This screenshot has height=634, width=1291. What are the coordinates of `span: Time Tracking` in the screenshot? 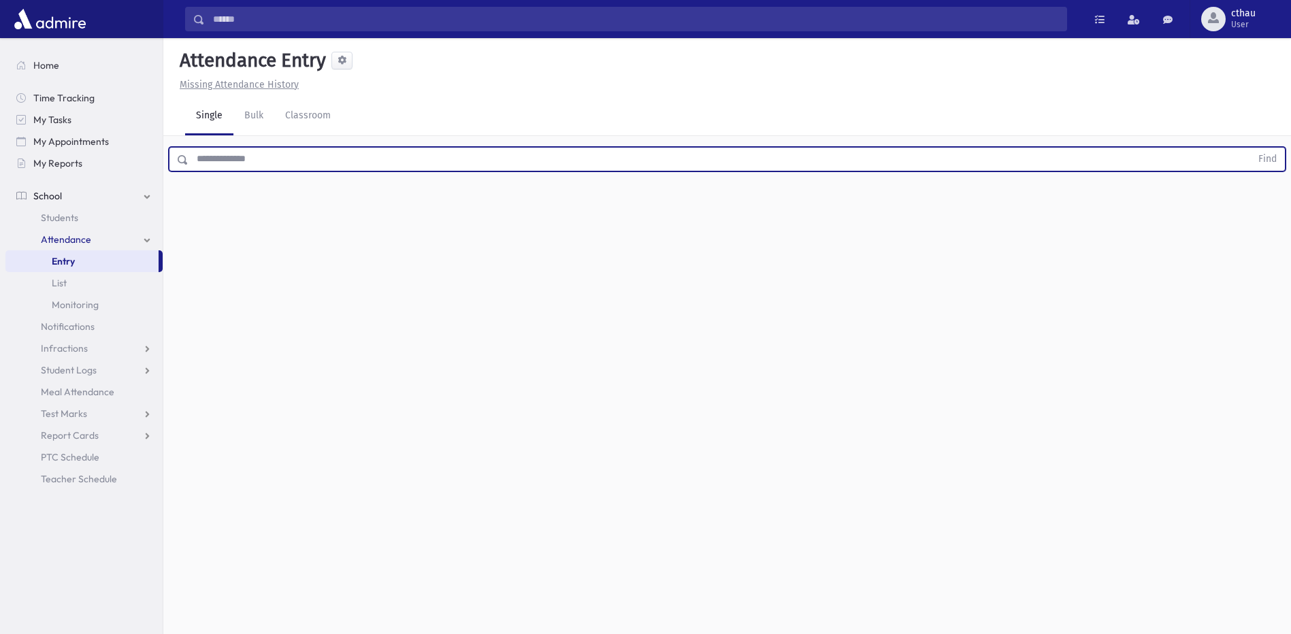 It's located at (64, 98).